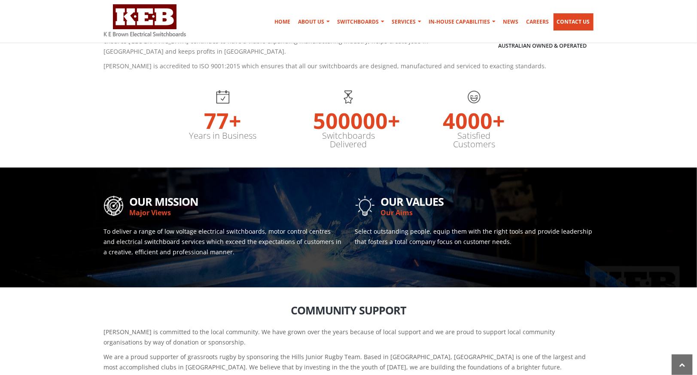  Describe the element at coordinates (573, 22) in the screenshot. I see `a: Contact Us` at that location.